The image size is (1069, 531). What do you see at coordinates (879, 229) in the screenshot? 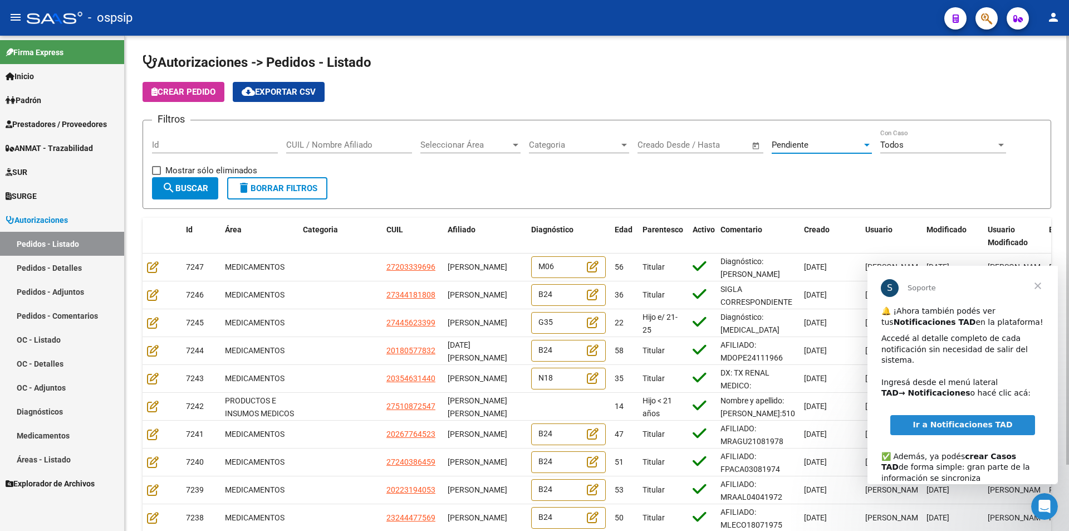
I see `span: Usuario` at bounding box center [879, 229].